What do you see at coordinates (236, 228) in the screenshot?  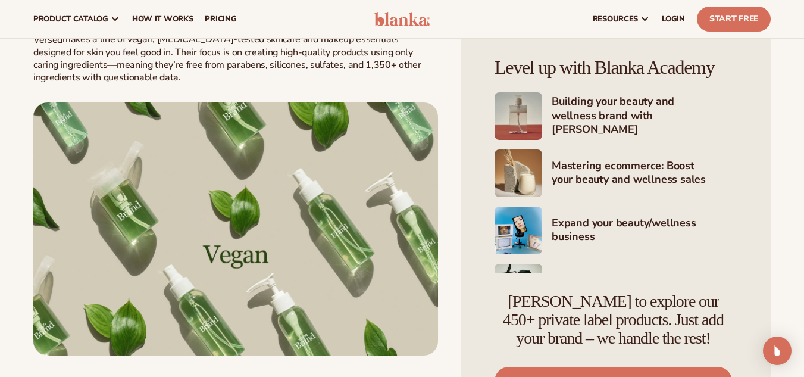 I see `a: Sign up - Blanka Brand` at bounding box center [236, 228].